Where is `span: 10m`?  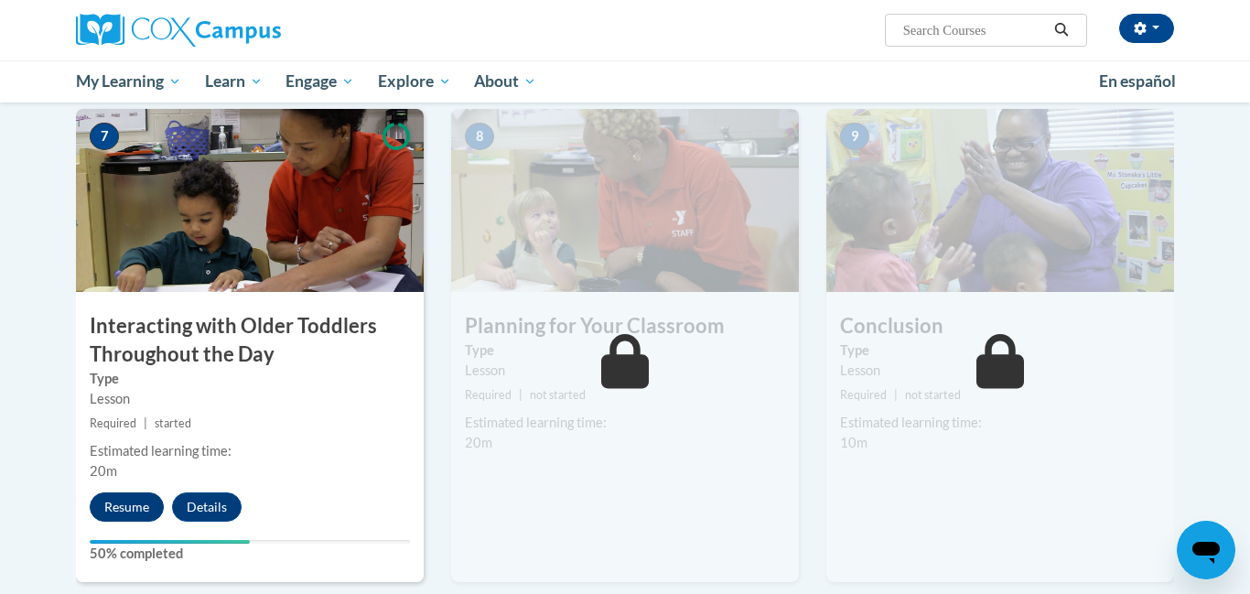
span: 10m is located at coordinates (854, 442).